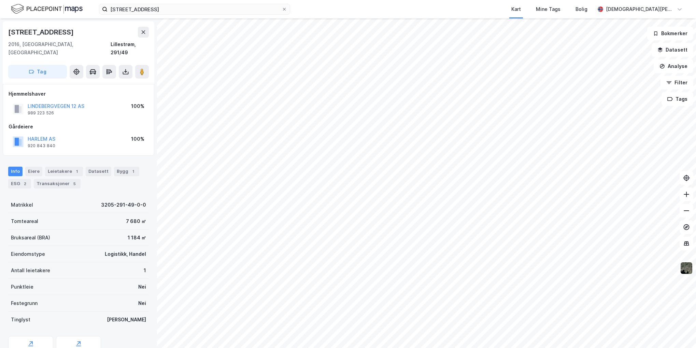 The height and width of the screenshot is (348, 696). I want to click on div: Eiere, so click(34, 171).